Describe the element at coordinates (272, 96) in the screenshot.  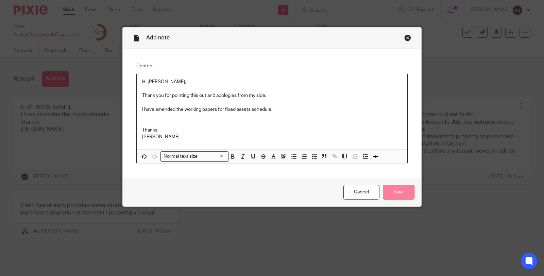
I see `p: Thank you for pointing this out and apologies from my side.` at that location.